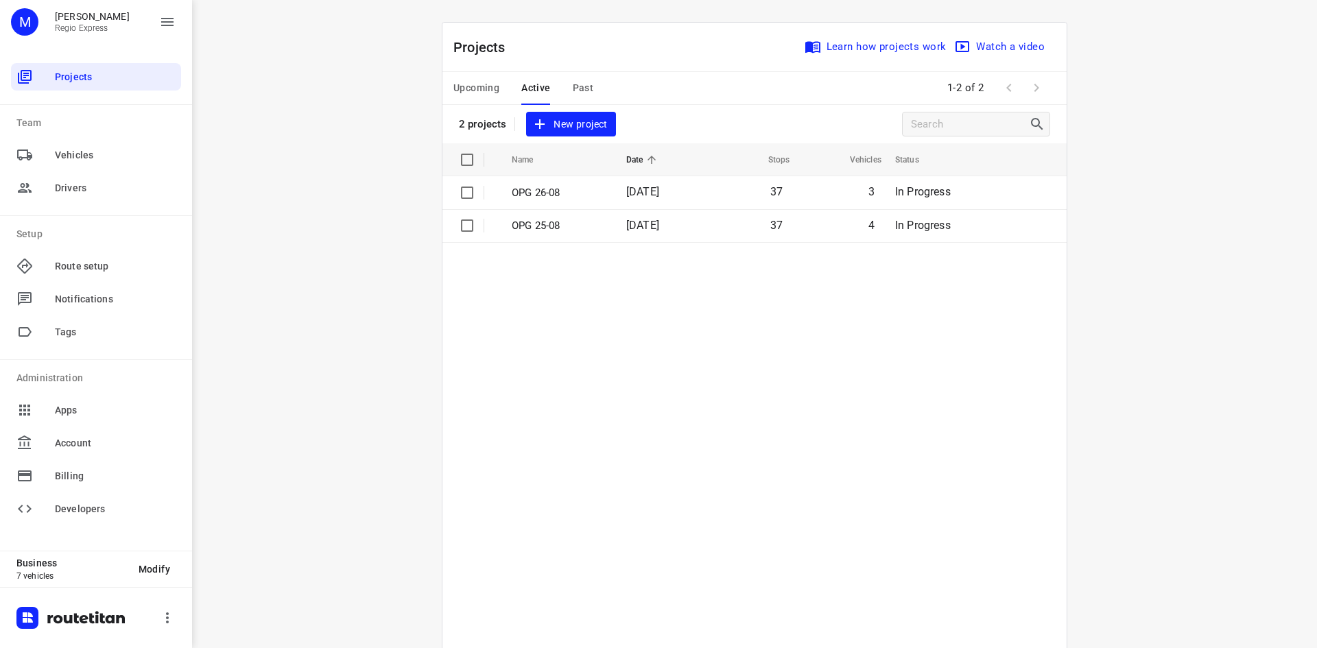 The width and height of the screenshot is (1317, 648). I want to click on span: Developers, so click(115, 509).